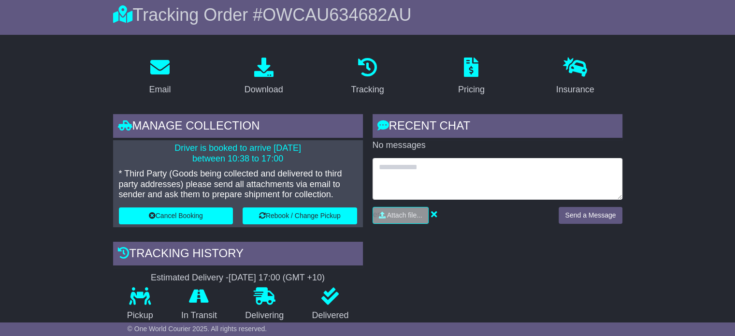 The image size is (735, 336). What do you see at coordinates (471, 89) in the screenshot?
I see `div: Pricing` at bounding box center [471, 89].